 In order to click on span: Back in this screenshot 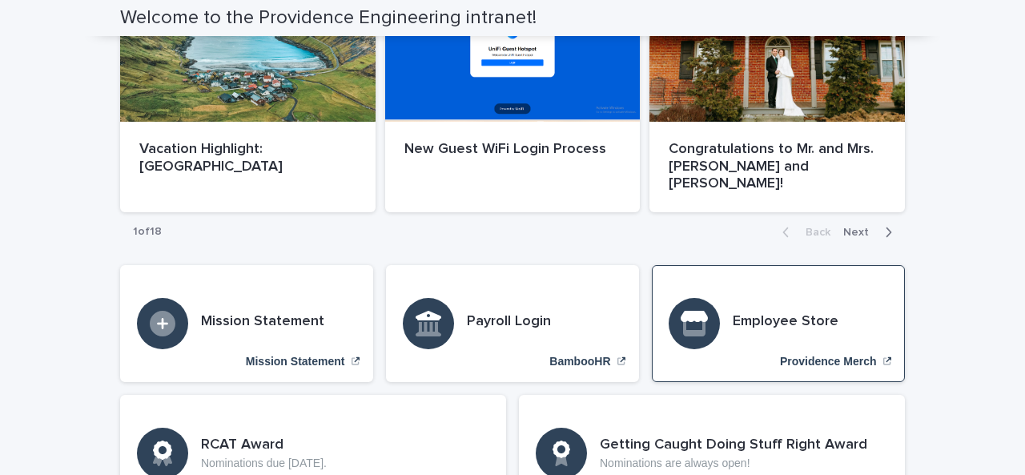, I will do `click(812, 232)`.